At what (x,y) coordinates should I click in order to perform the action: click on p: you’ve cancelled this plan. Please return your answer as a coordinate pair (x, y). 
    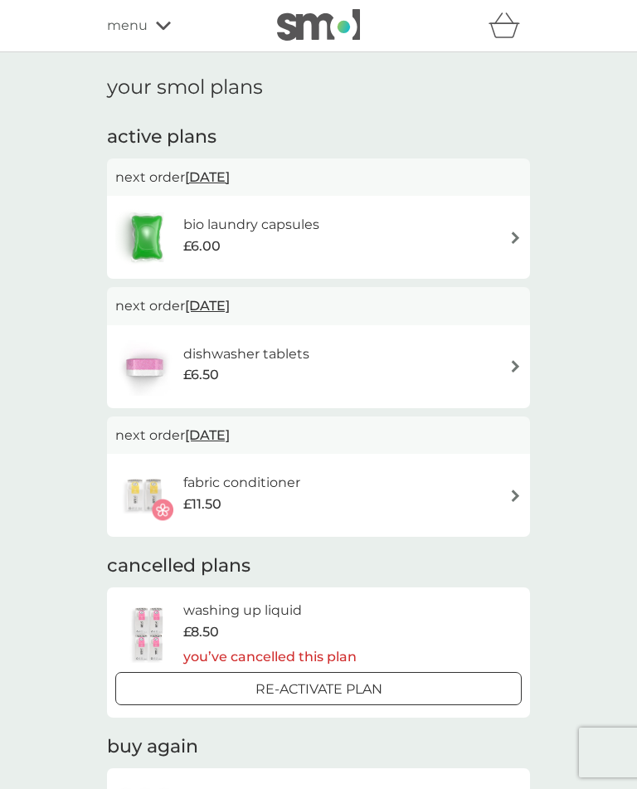
    Looking at the image, I should click on (269, 657).